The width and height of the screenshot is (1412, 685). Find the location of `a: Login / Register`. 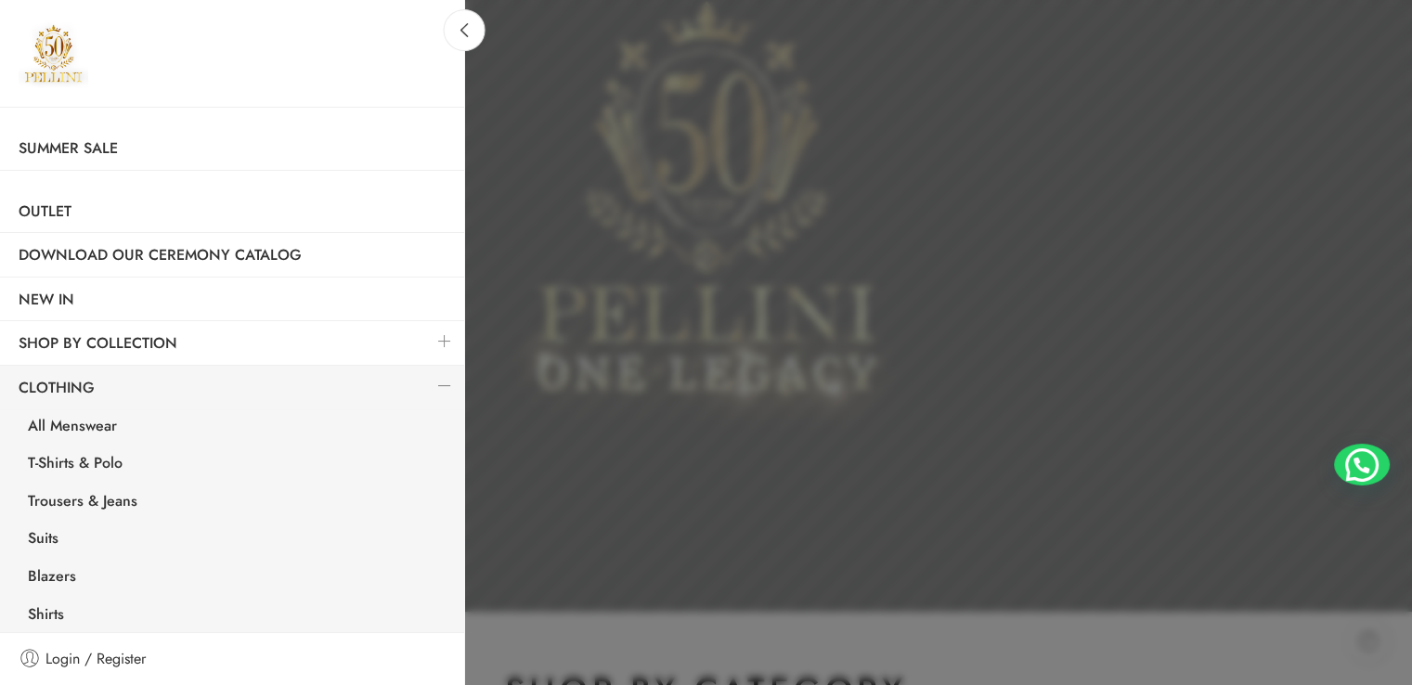

a: Login / Register is located at coordinates (232, 659).